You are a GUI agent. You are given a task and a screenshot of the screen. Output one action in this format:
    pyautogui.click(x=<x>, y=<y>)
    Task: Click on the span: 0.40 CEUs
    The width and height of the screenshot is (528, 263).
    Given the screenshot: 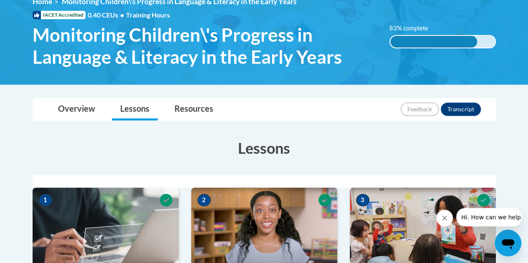 What is the action you would take?
    pyautogui.click(x=107, y=15)
    